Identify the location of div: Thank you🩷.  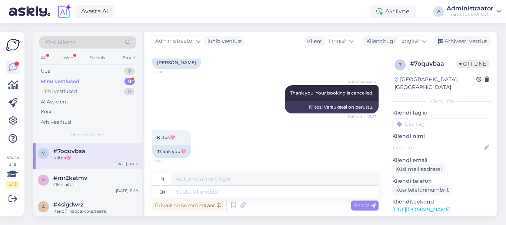
(171, 151).